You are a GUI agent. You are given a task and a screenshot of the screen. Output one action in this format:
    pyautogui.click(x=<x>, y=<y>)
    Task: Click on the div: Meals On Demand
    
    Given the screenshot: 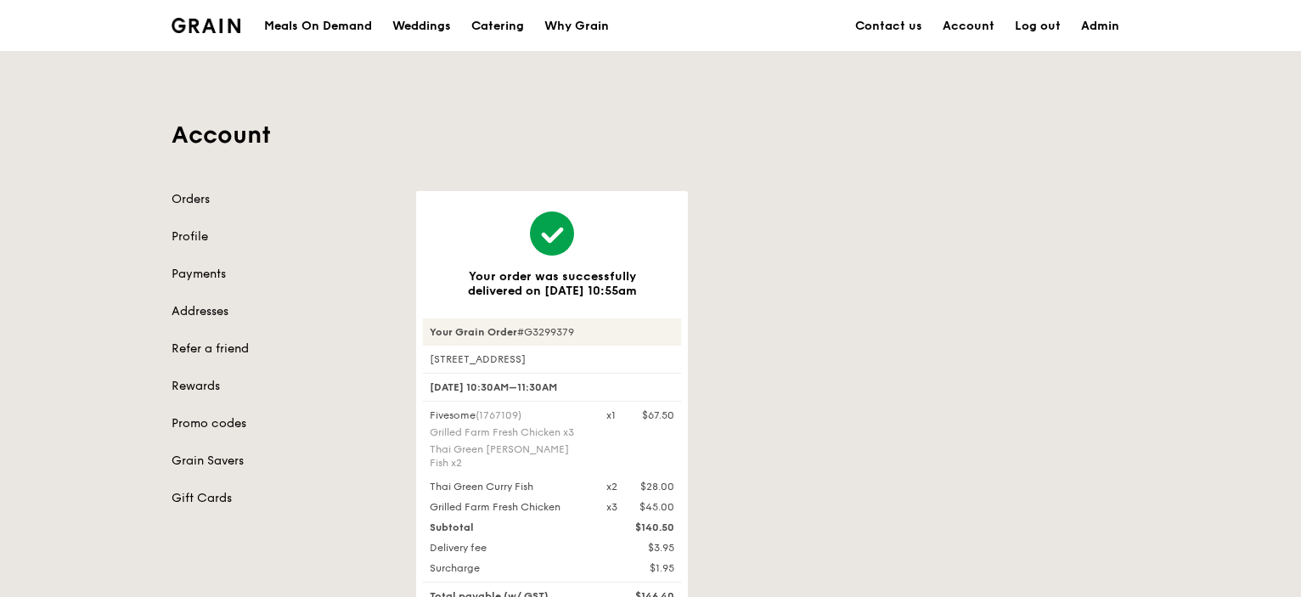 What is the action you would take?
    pyautogui.click(x=318, y=26)
    